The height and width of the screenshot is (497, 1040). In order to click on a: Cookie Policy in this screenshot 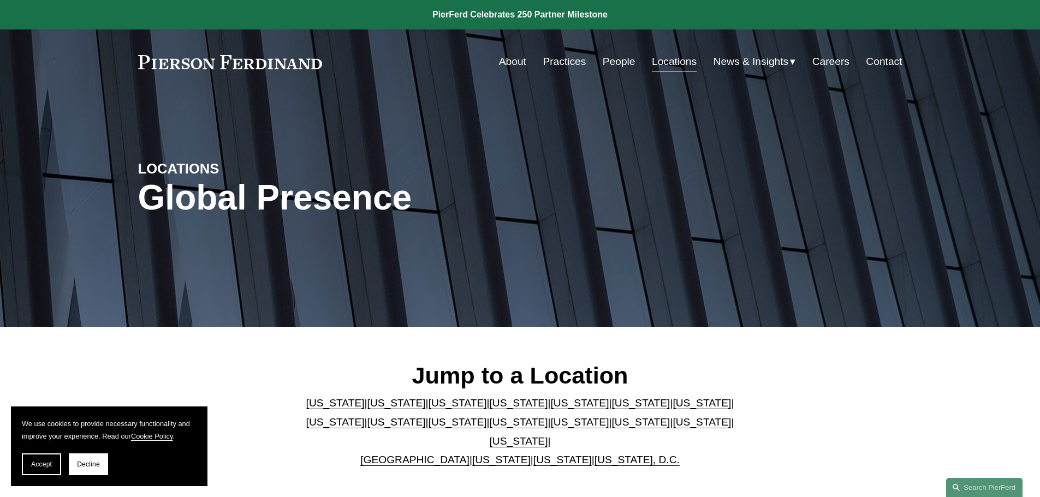, I will do `click(152, 436)`.